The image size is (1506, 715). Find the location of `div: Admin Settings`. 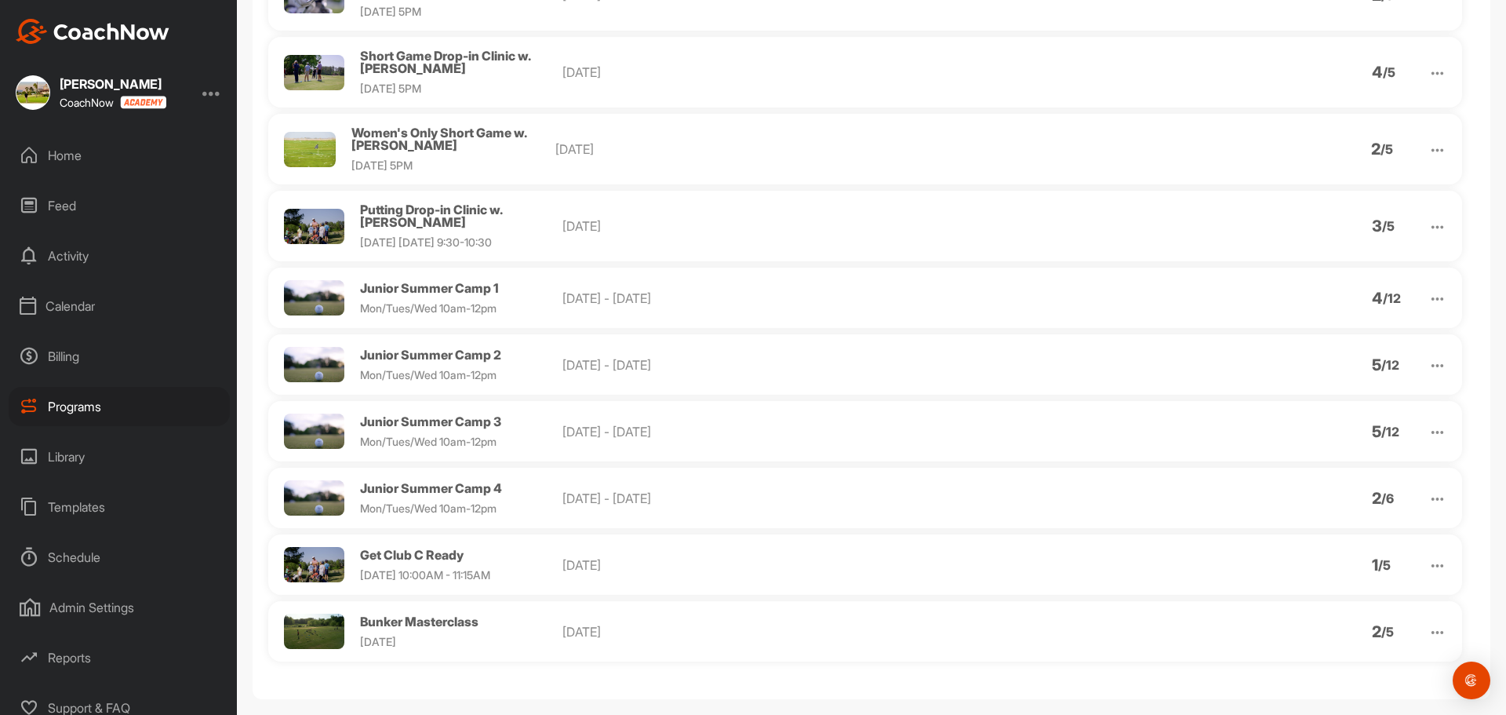

div: Admin Settings is located at coordinates (119, 607).